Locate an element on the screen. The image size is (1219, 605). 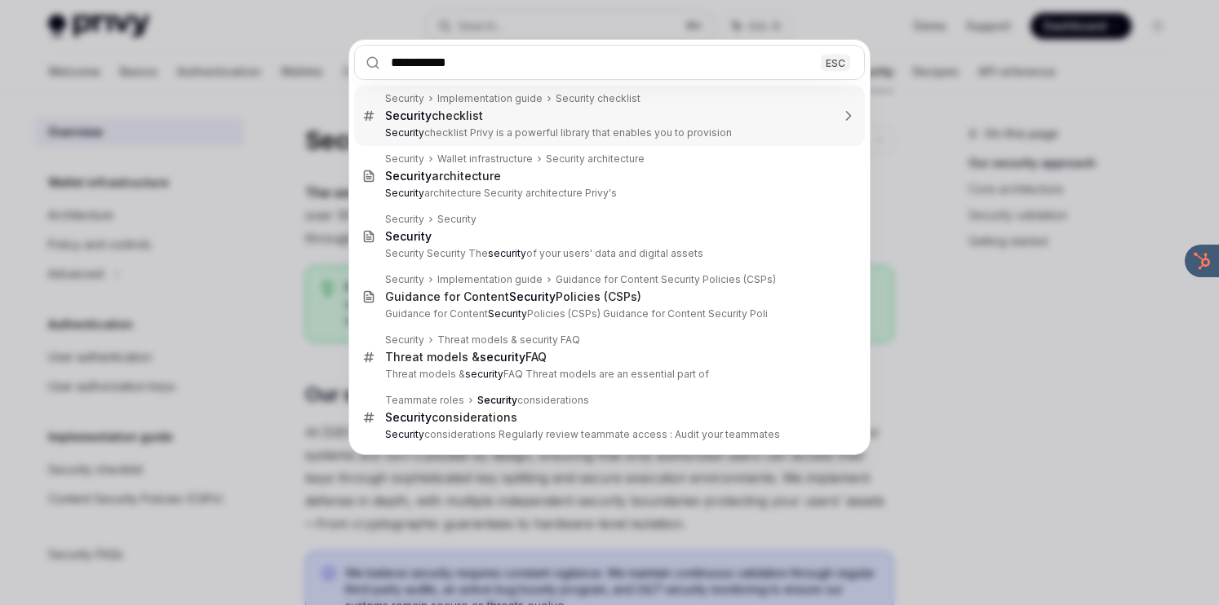
div: Guidance for Content Policies (CSPs) is located at coordinates (513, 297).